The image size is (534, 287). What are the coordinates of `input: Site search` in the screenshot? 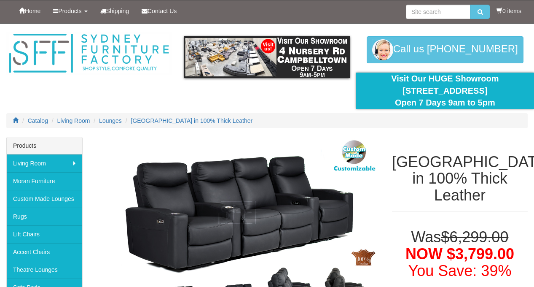 It's located at (438, 12).